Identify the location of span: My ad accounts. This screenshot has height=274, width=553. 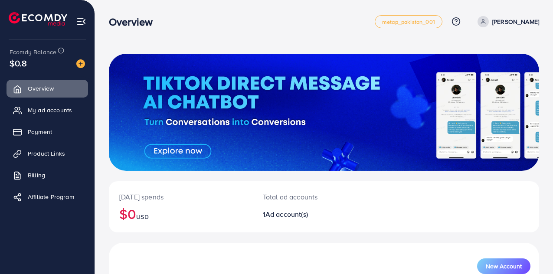
(50, 110).